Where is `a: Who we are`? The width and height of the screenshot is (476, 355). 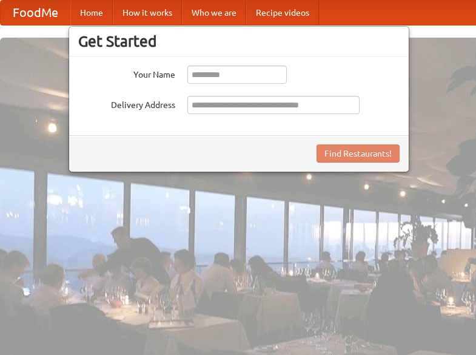
a: Who we are is located at coordinates (214, 13).